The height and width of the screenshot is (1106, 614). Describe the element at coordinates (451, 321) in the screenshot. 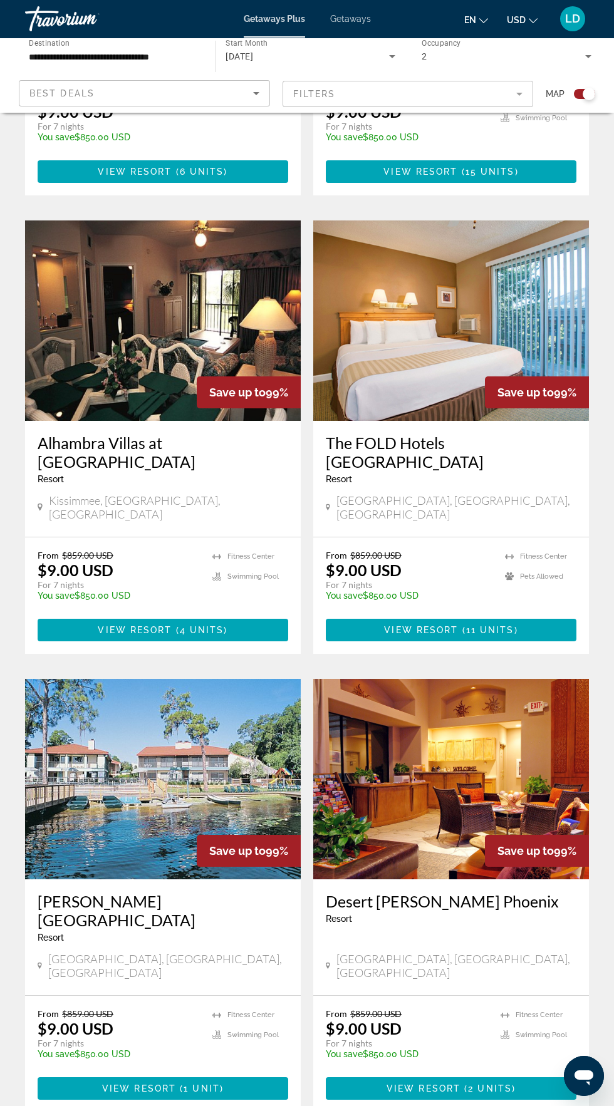

I see `img: 3642O01X.jpg` at that location.